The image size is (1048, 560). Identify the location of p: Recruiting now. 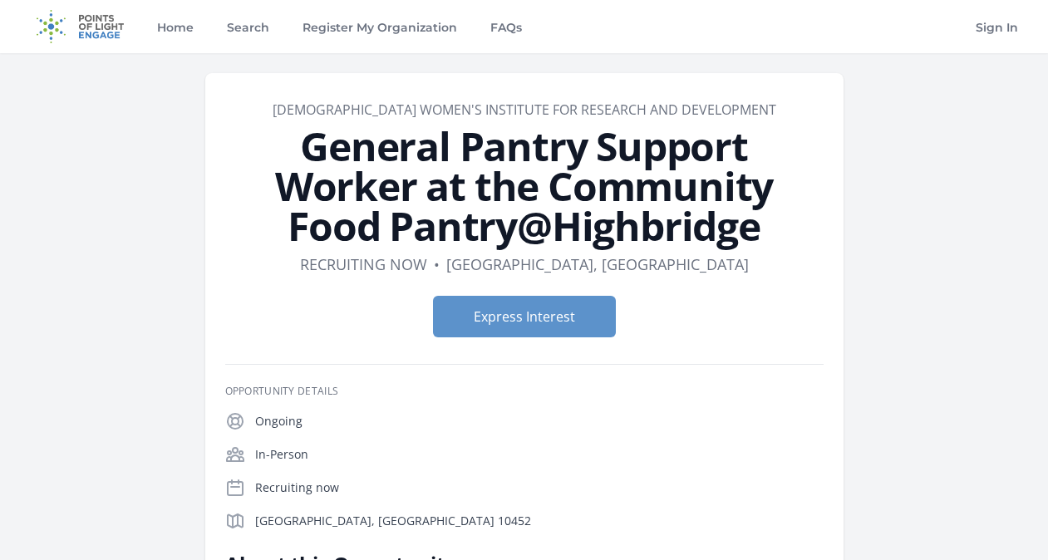
(539, 488).